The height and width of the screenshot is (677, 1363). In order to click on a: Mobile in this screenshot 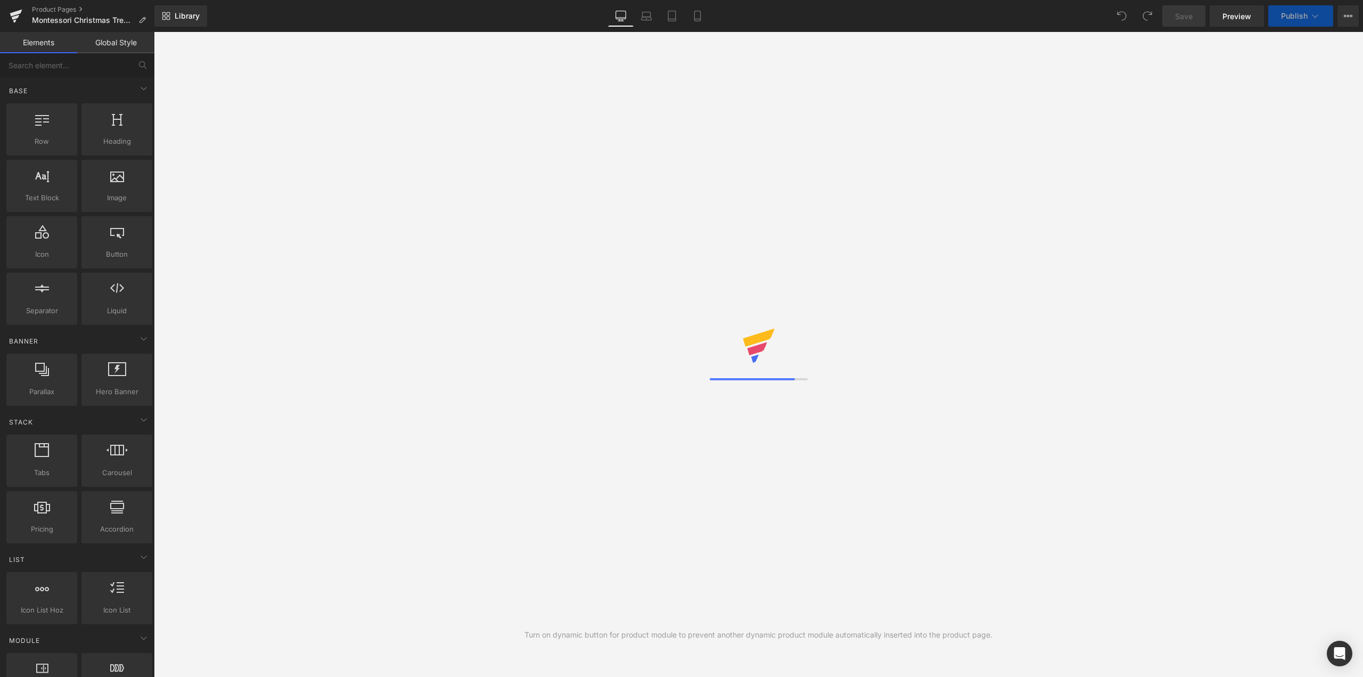, I will do `click(697, 16)`.